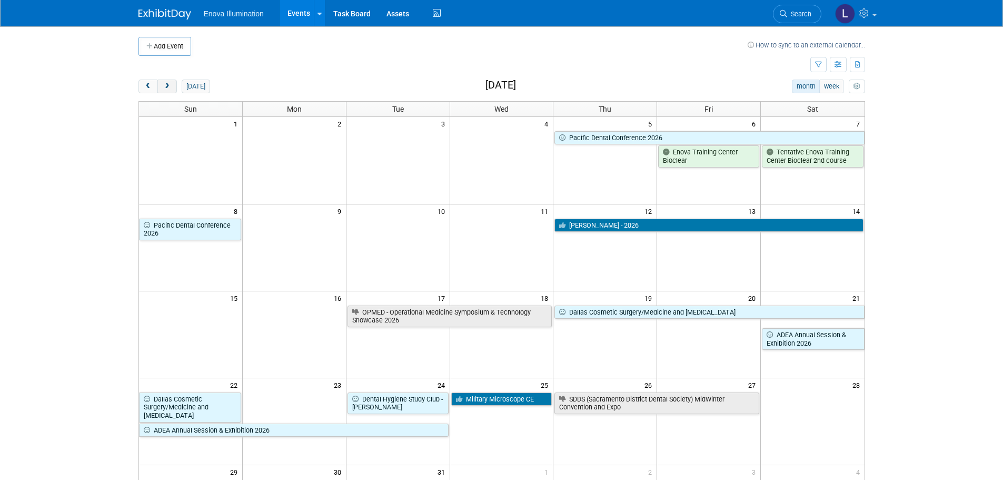 The height and width of the screenshot is (480, 1003). Describe the element at coordinates (501, 109) in the screenshot. I see `span: Wed` at that location.